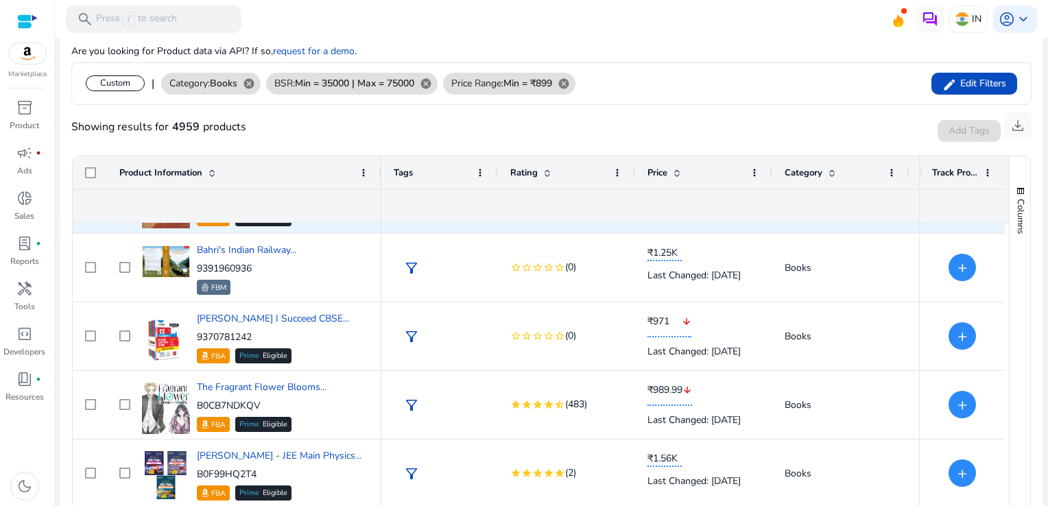 This screenshot has height=506, width=1048. Describe the element at coordinates (25, 379) in the screenshot. I see `span: book_4` at that location.